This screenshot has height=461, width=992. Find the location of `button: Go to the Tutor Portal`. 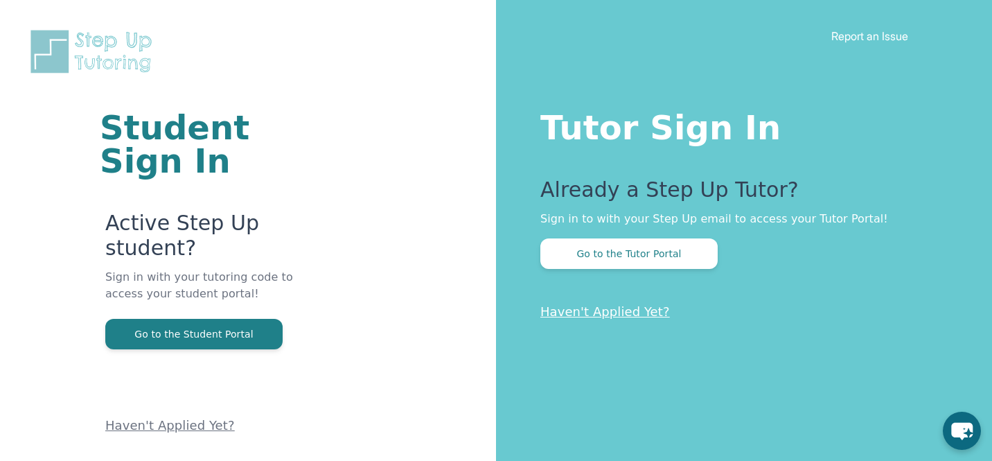

button: Go to the Tutor Portal is located at coordinates (629, 254).